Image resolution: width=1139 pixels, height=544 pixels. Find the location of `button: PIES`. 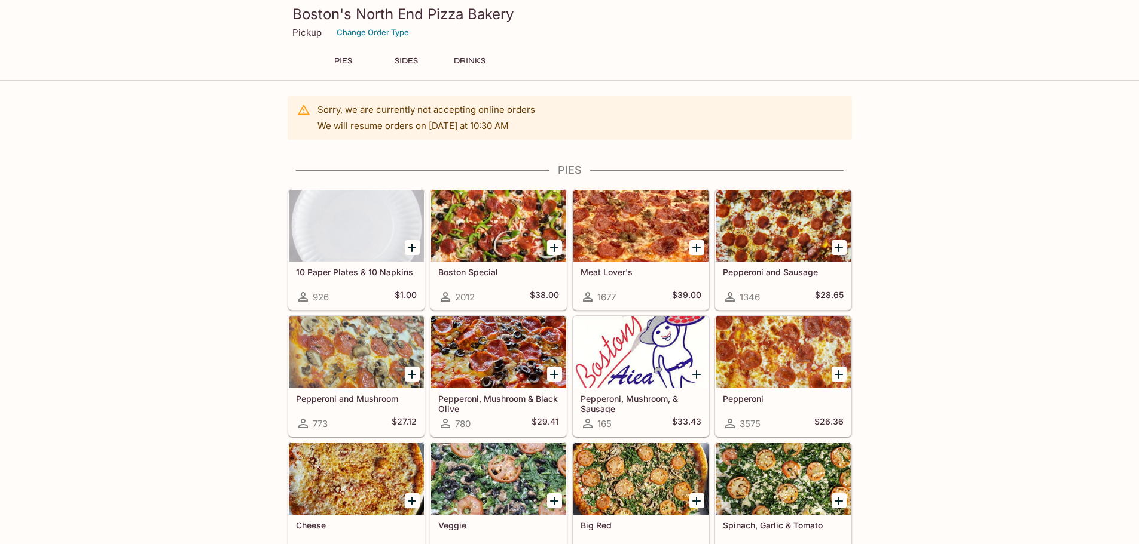

button: PIES is located at coordinates (343, 61).